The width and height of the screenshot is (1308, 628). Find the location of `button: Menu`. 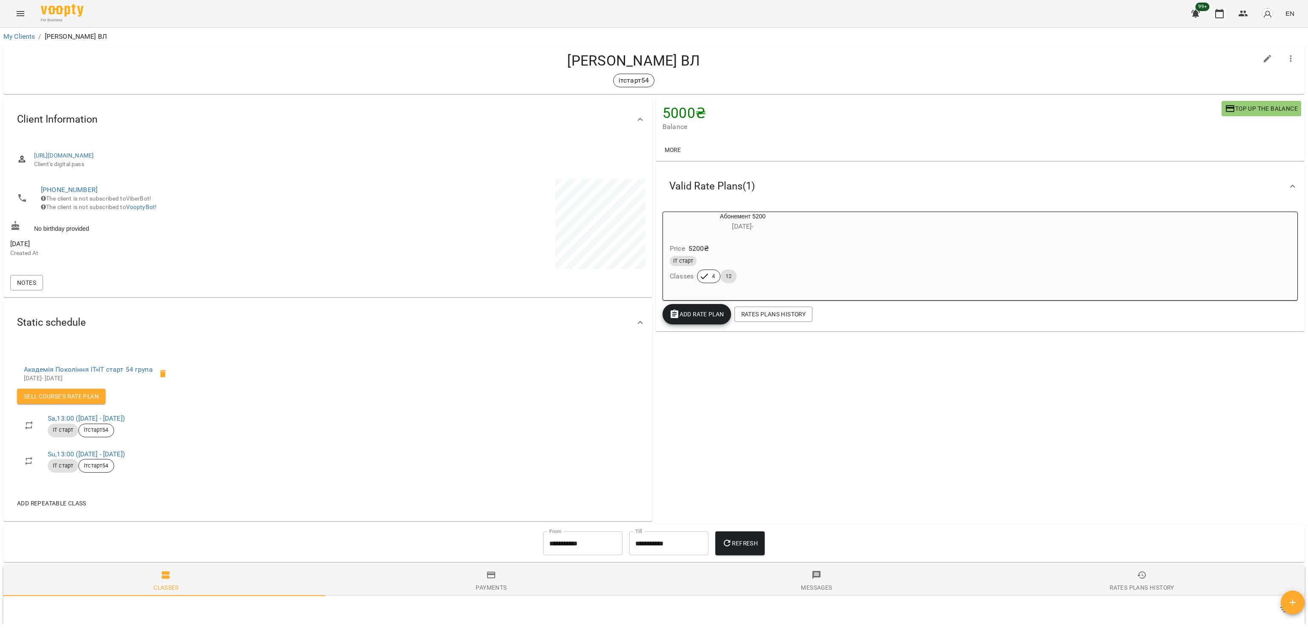

button: Menu is located at coordinates (20, 14).